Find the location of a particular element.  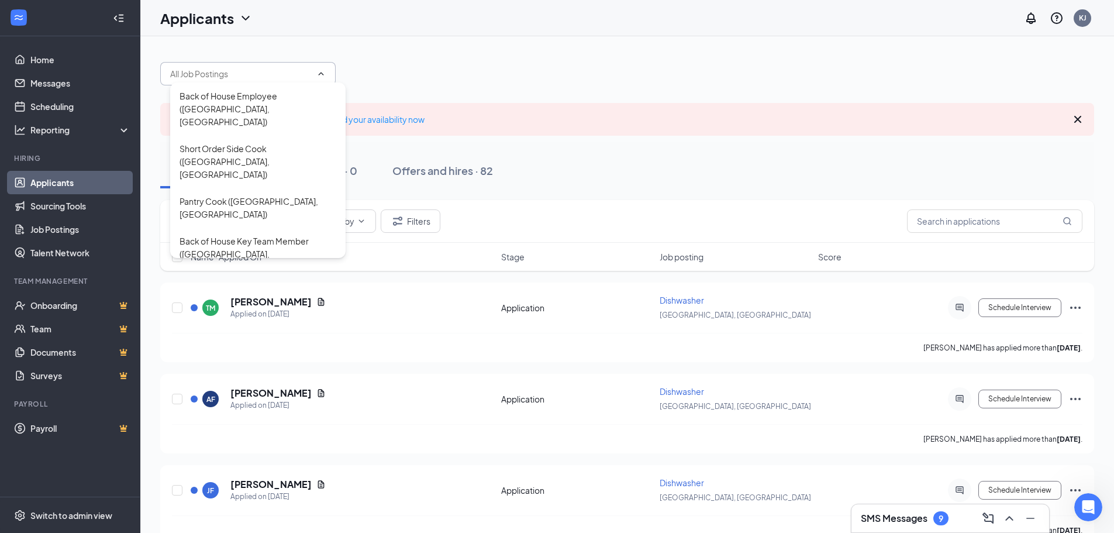

a: Job Postings is located at coordinates (80, 229).